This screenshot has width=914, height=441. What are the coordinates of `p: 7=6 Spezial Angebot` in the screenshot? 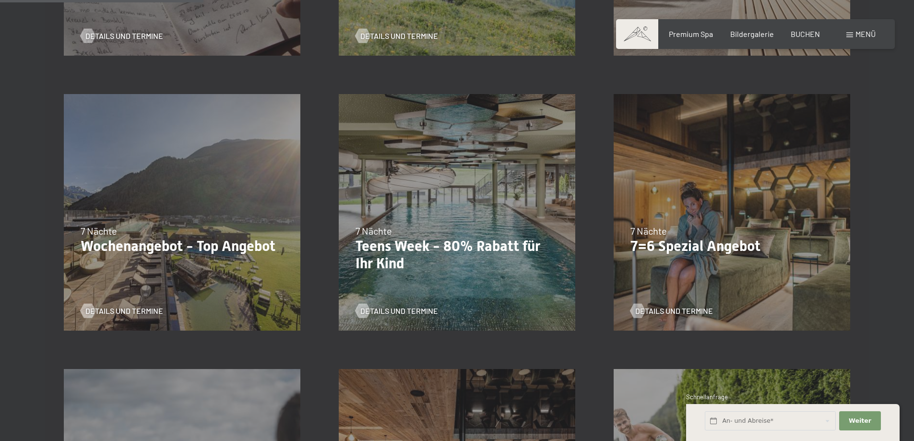 It's located at (731, 246).